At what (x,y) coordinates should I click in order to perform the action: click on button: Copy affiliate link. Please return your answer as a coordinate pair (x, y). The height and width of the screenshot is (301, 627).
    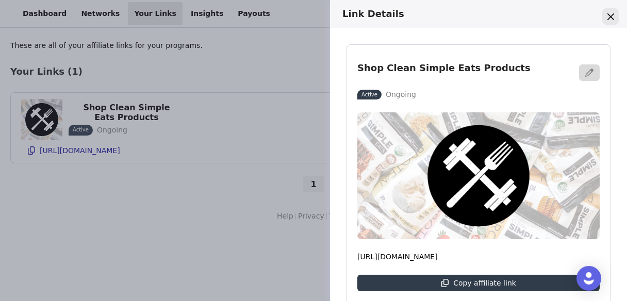
    Looking at the image, I should click on (478, 283).